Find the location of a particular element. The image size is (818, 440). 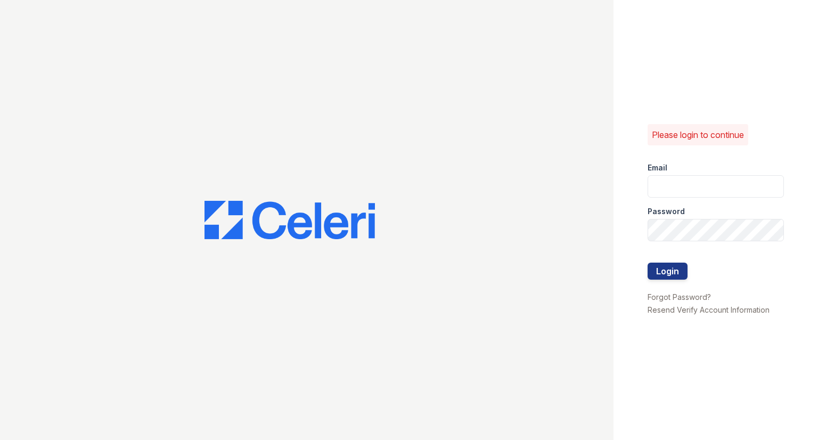

a: Resend Verify Account Information is located at coordinates (708, 309).